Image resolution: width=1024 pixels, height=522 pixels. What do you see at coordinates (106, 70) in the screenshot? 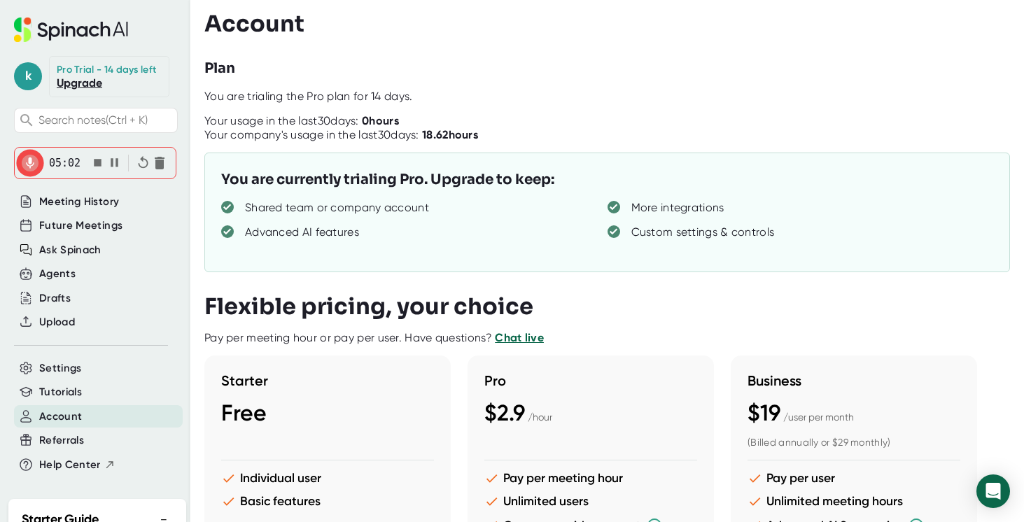
I see `div: Pro Trial - 14 days left` at bounding box center [106, 70].